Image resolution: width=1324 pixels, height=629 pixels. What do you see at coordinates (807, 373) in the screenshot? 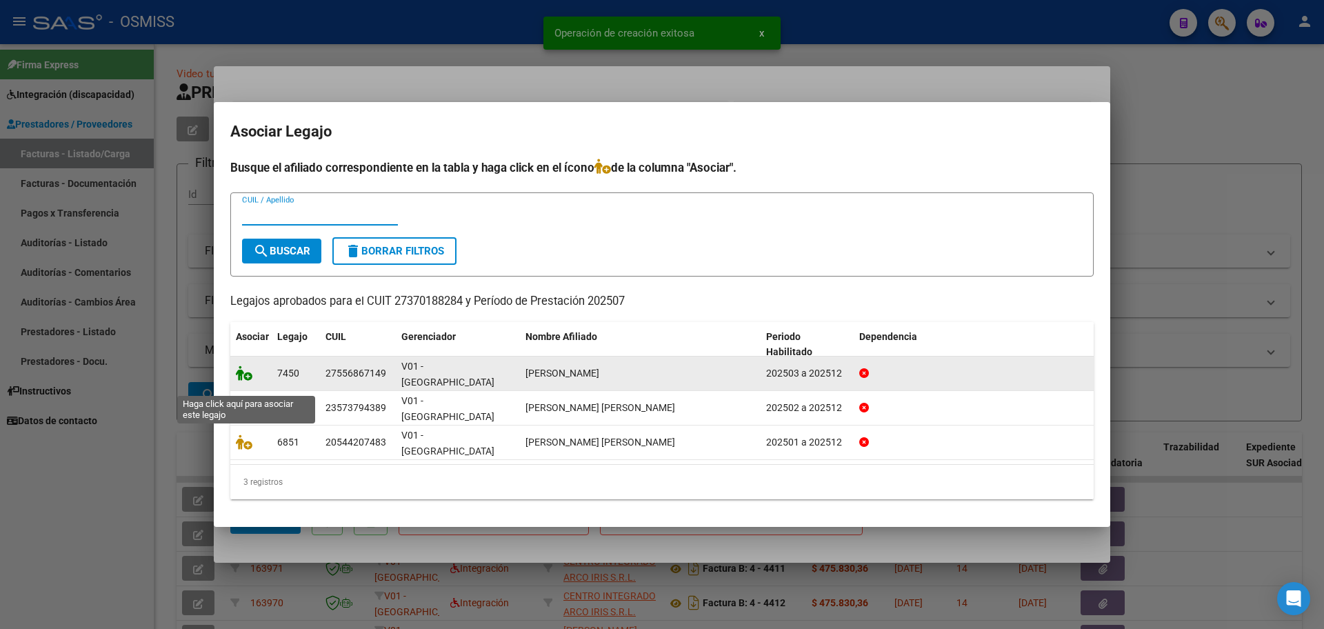
I see `div: 202503 a 202512` at bounding box center [807, 373].